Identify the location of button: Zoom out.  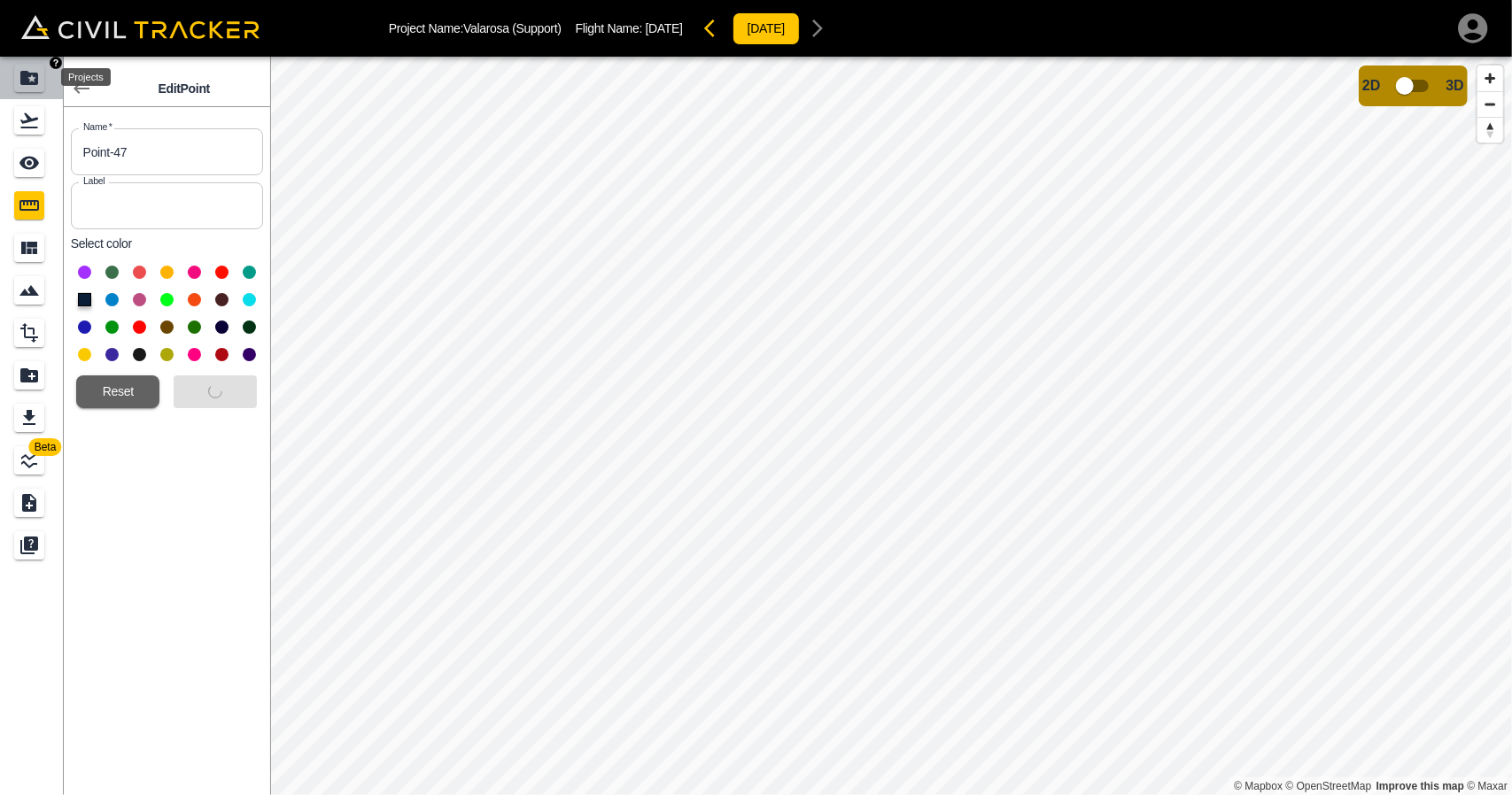
(1491, 104).